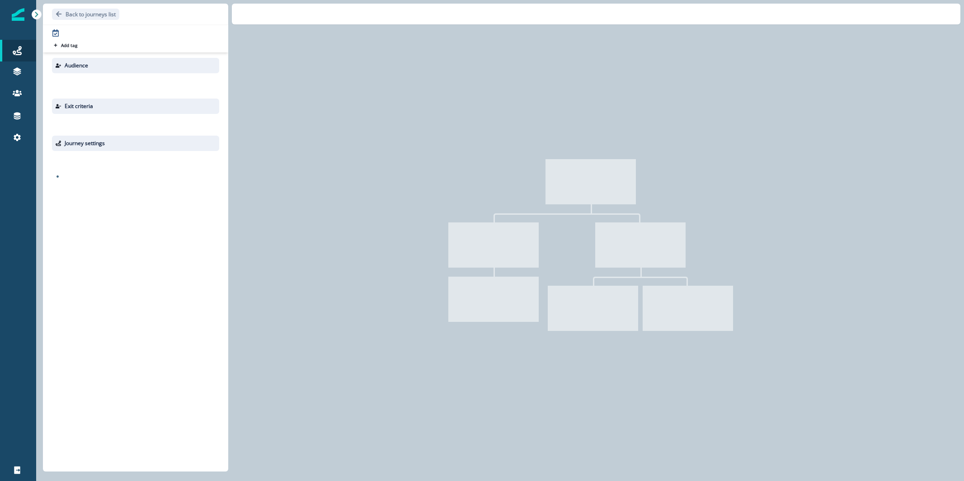  What do you see at coordinates (90, 14) in the screenshot?
I see `p: Back to journeys list` at bounding box center [90, 14].